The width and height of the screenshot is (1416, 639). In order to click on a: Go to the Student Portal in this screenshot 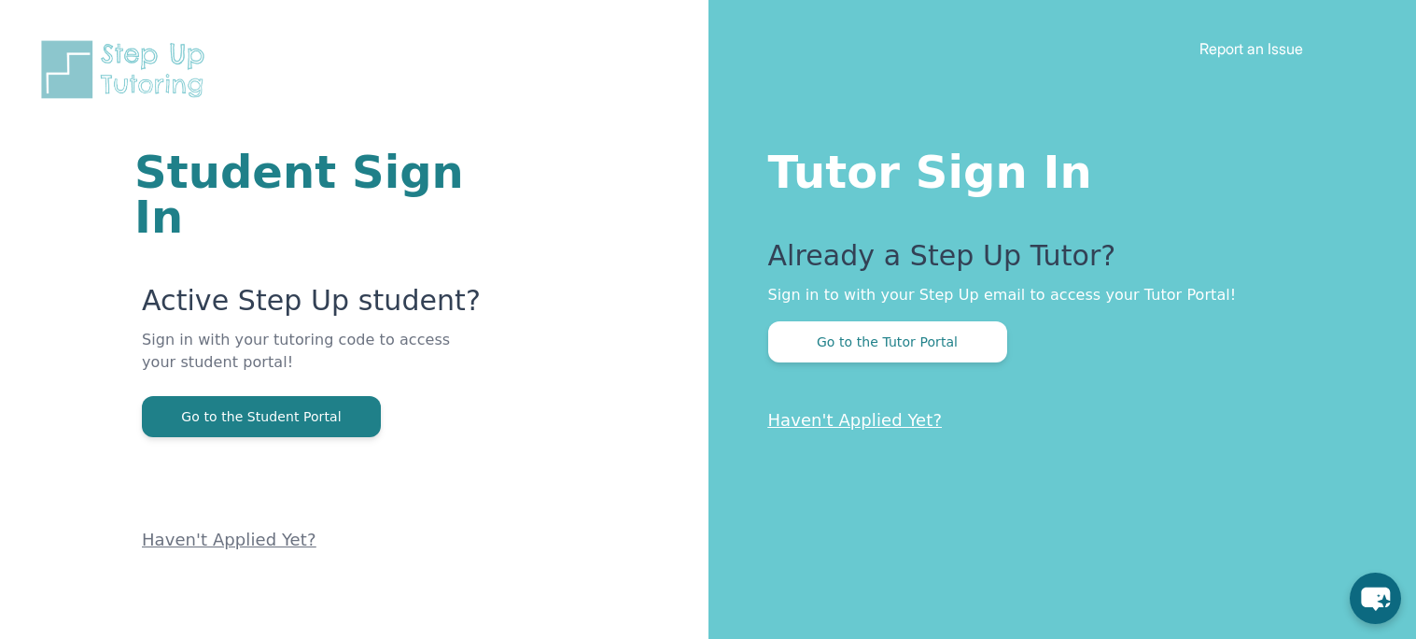, I will do `click(261, 415)`.